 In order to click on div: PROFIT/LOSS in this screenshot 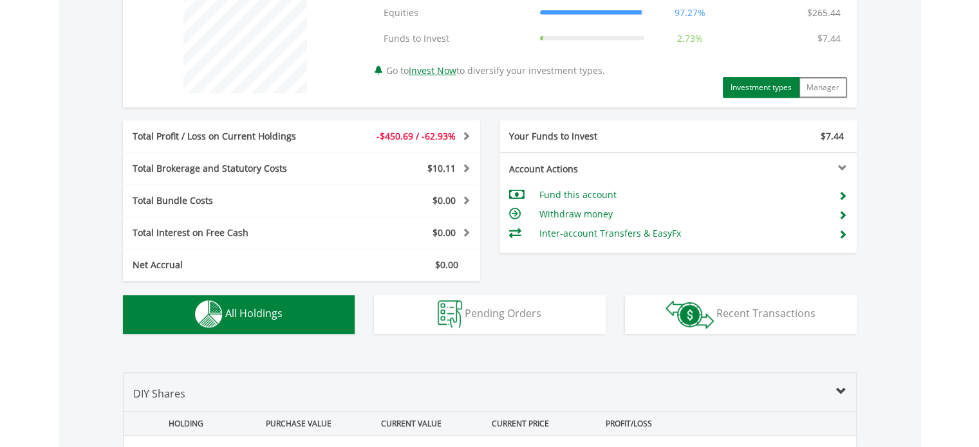, I will do `click(629, 423)`.